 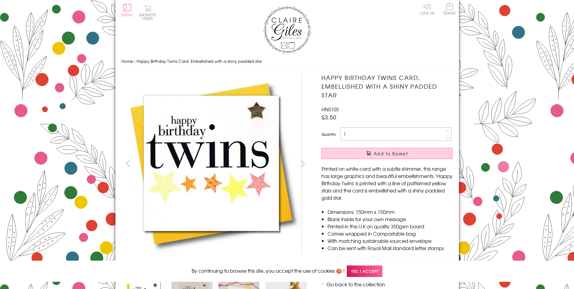 What do you see at coordinates (390, 219) in the screenshot?
I see `li: Blank inside for your own message` at bounding box center [390, 219].